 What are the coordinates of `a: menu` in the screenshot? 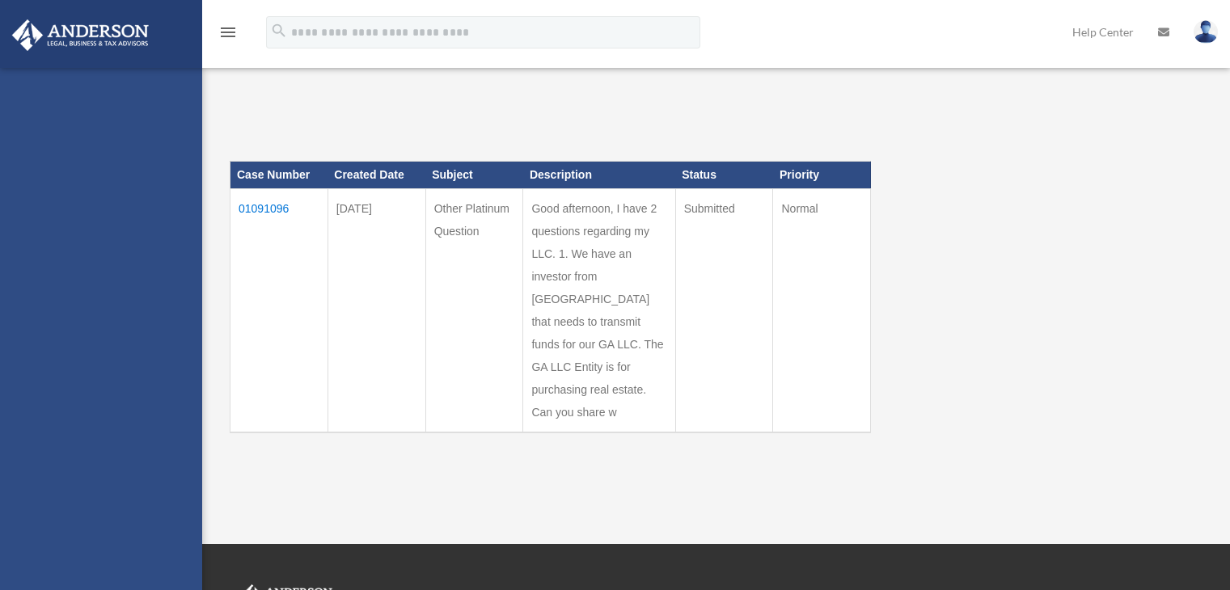 It's located at (228, 35).